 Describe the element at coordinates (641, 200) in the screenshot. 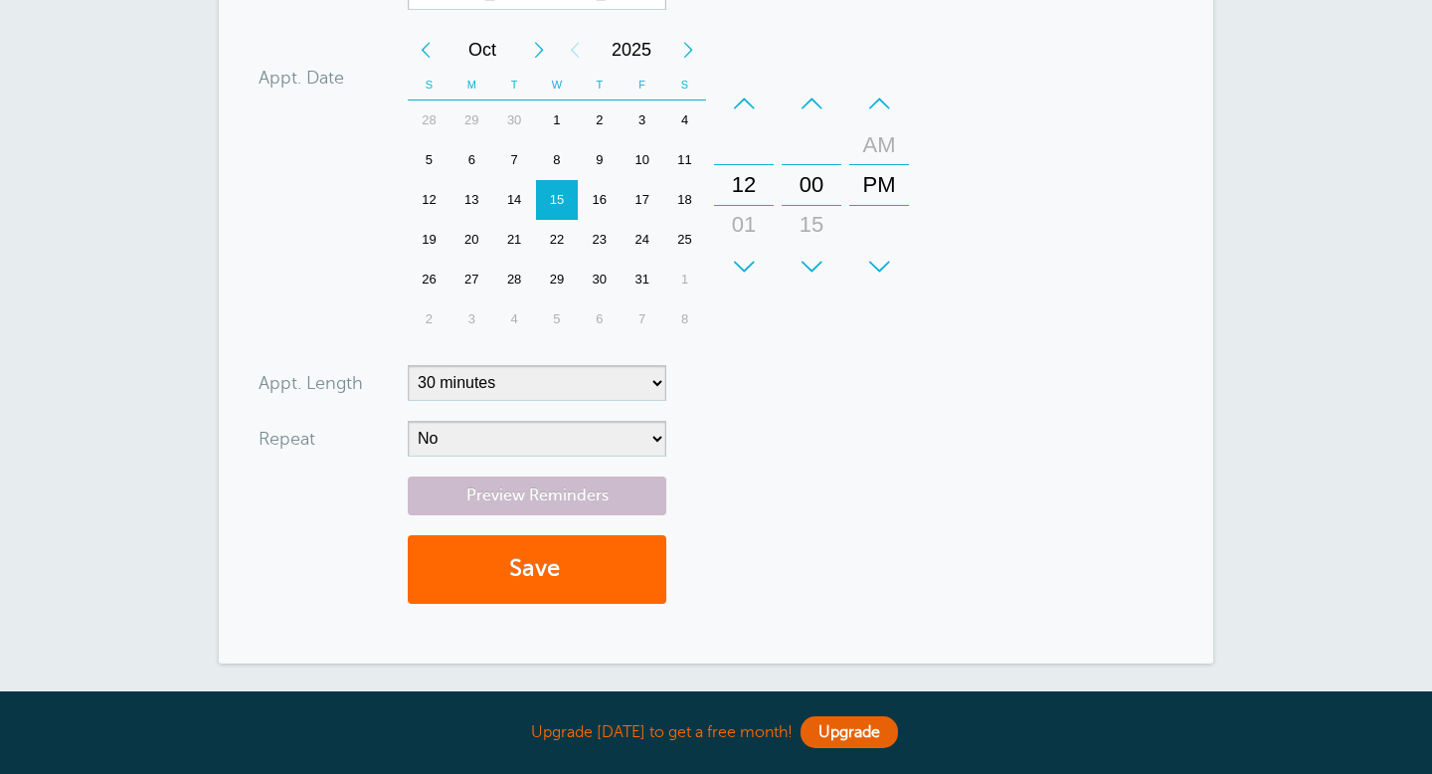

I see `div: 17` at that location.